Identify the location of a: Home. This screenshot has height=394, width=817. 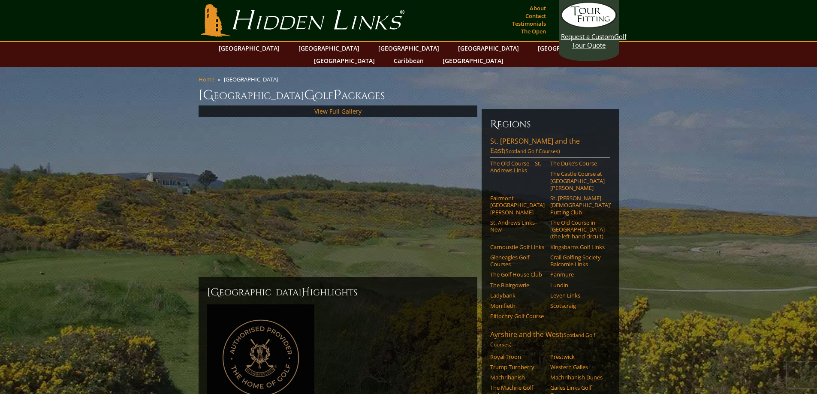
(206, 79).